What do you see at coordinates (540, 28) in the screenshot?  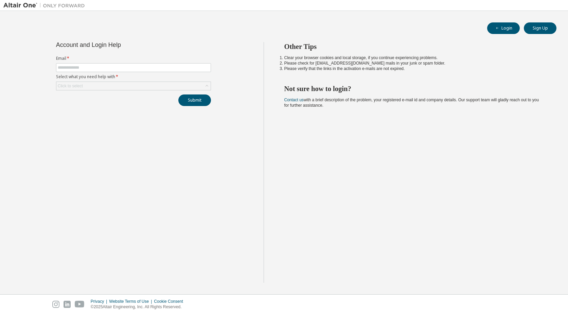 I see `button: Sign Up` at bounding box center [540, 28].